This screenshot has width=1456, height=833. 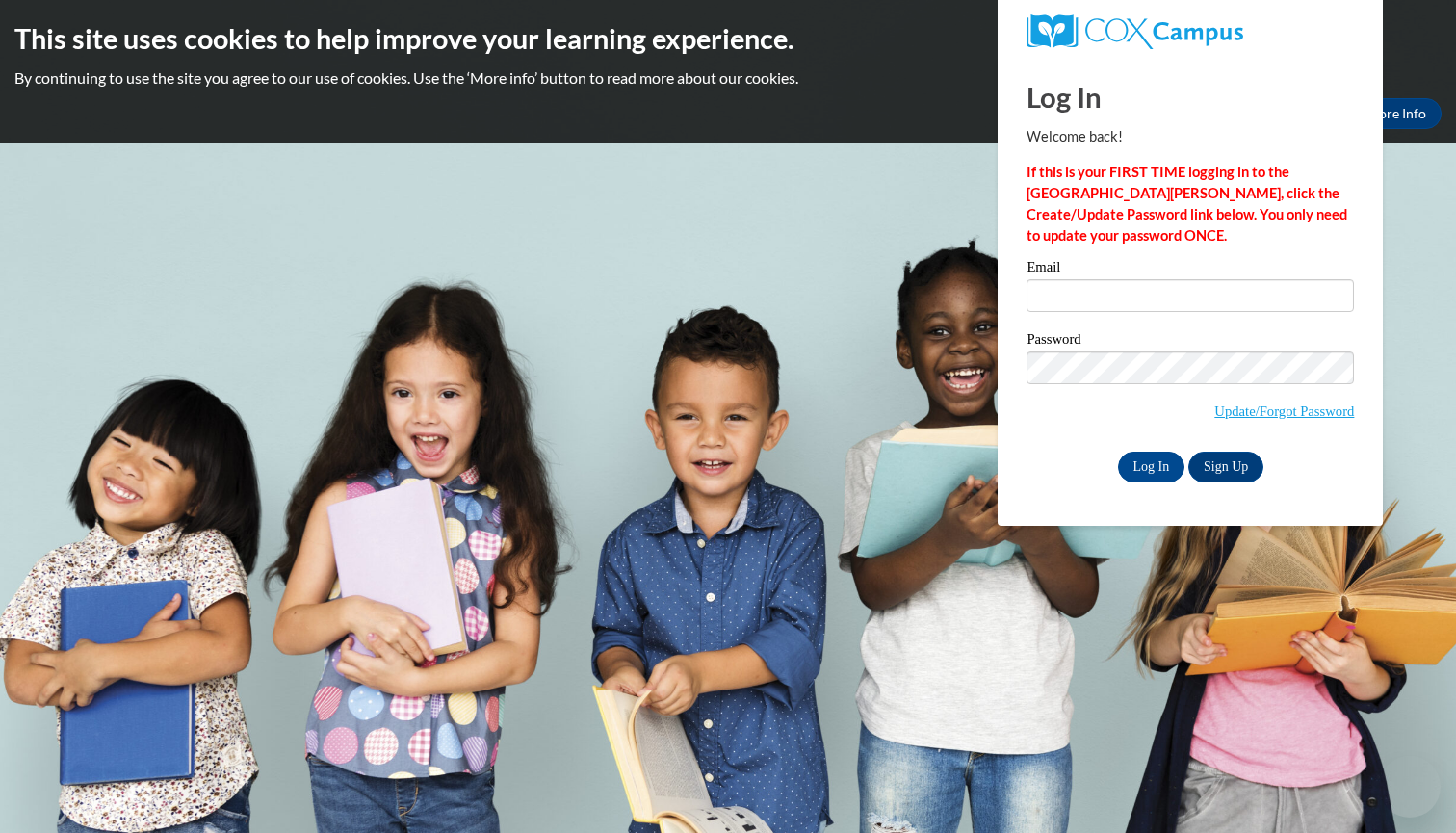 What do you see at coordinates (1152, 467) in the screenshot?
I see `input: Log In` at bounding box center [1152, 467].